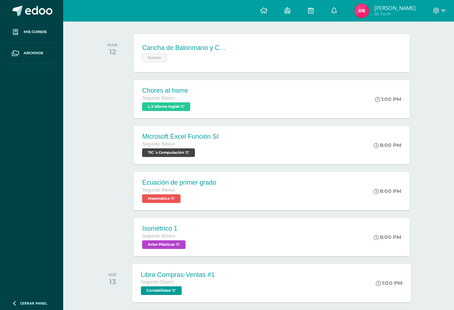 This screenshot has height=310, width=454. What do you see at coordinates (112, 275) in the screenshot?
I see `div: MIÉ` at bounding box center [112, 275].